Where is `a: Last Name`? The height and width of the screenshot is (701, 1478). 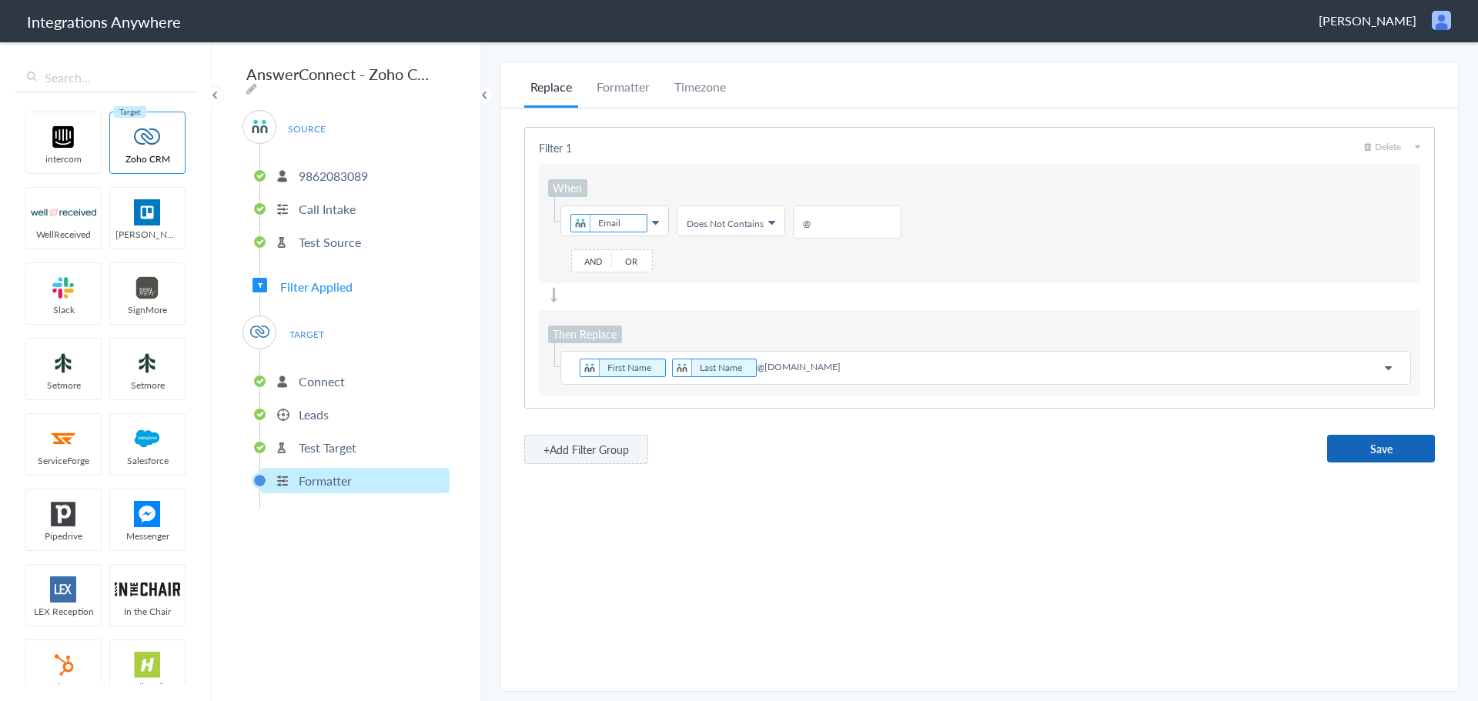
a: Last Name is located at coordinates (721, 367).